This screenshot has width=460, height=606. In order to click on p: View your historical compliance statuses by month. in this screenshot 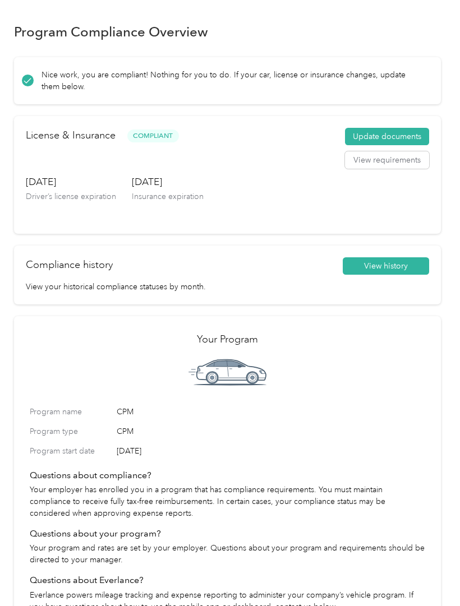, I will do `click(227, 286)`.